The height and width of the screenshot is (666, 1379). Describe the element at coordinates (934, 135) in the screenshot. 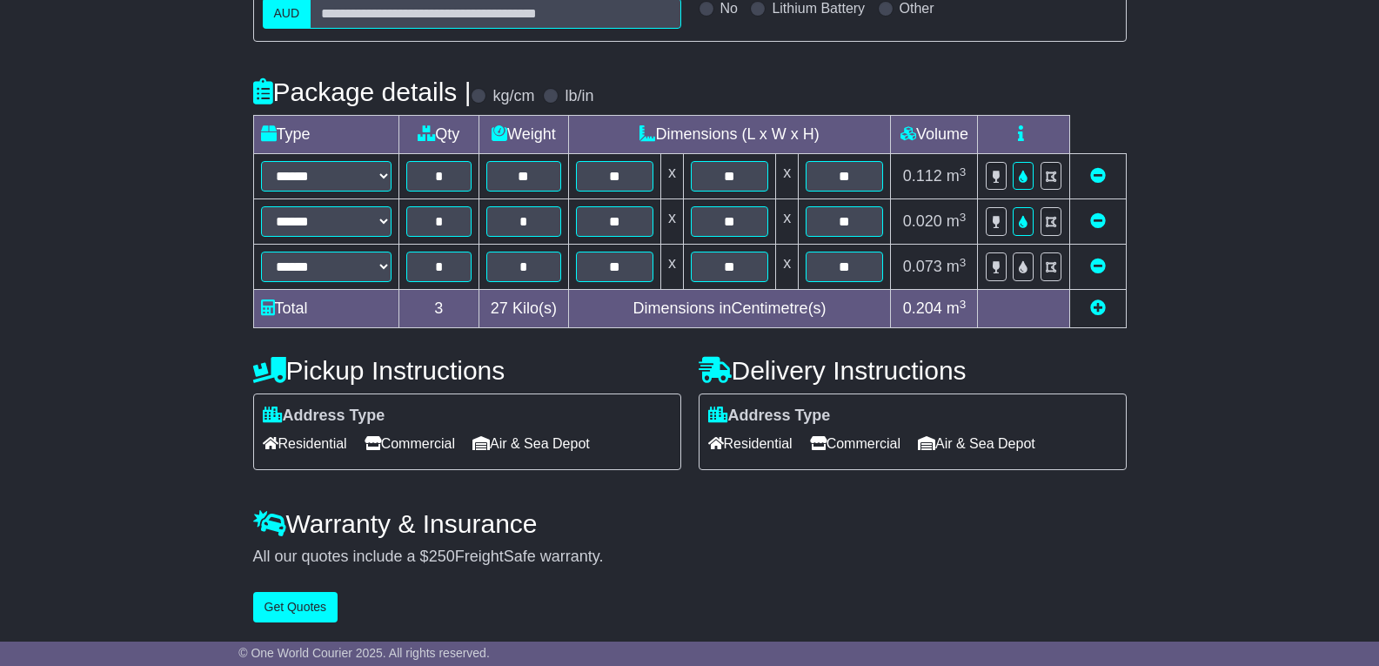

I see `td: Volume` at that location.